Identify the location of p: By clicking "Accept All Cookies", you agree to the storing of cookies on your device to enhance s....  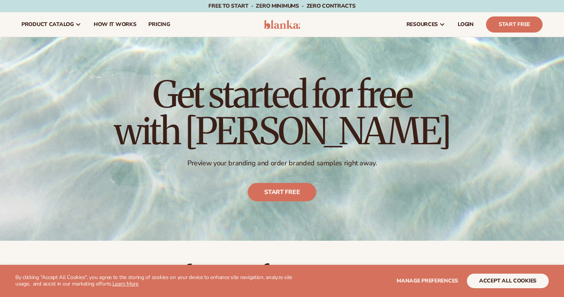
(157, 280).